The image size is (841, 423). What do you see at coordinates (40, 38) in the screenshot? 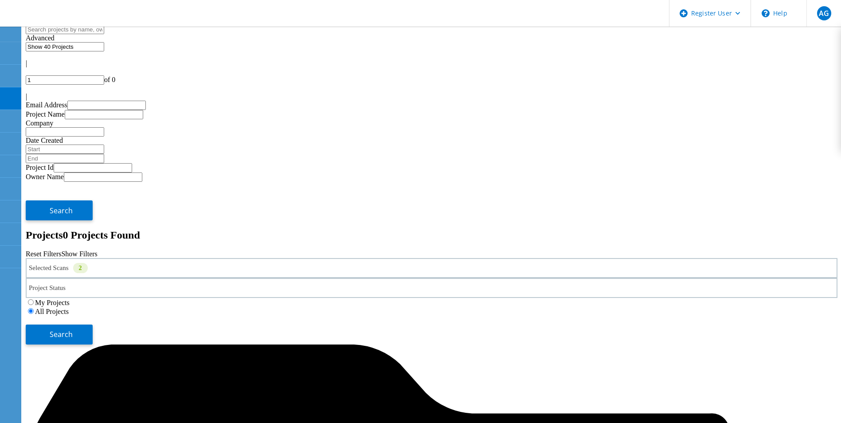
I see `span: Advanced` at bounding box center [40, 38].